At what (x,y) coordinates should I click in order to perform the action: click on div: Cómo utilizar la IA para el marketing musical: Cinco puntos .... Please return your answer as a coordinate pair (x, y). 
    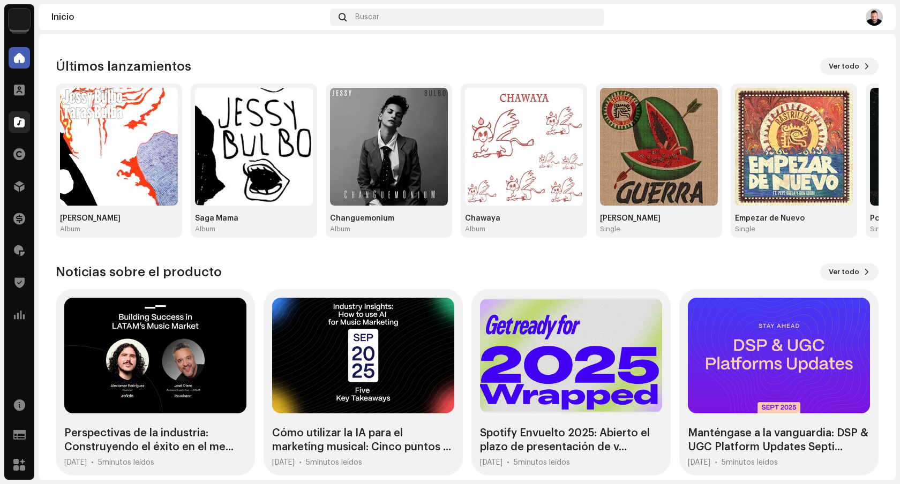
    Looking at the image, I should click on (363, 440).